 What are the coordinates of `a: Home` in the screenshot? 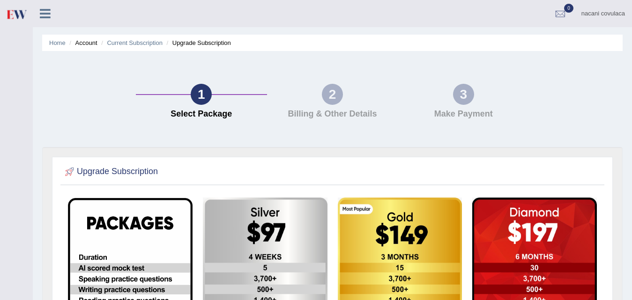 It's located at (57, 43).